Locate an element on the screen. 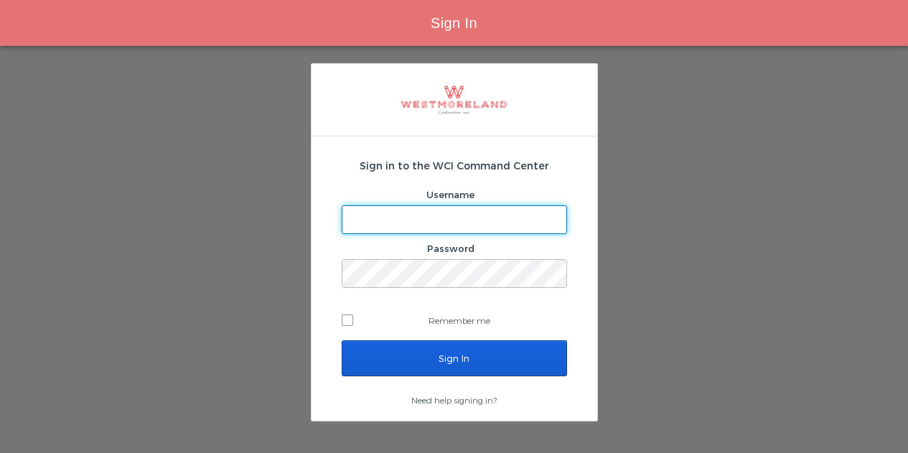  a: Need help signing in? is located at coordinates (454, 400).